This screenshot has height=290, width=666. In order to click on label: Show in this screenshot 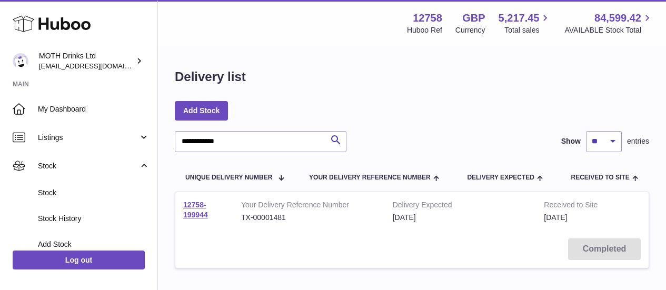, I will do `click(571, 141)`.